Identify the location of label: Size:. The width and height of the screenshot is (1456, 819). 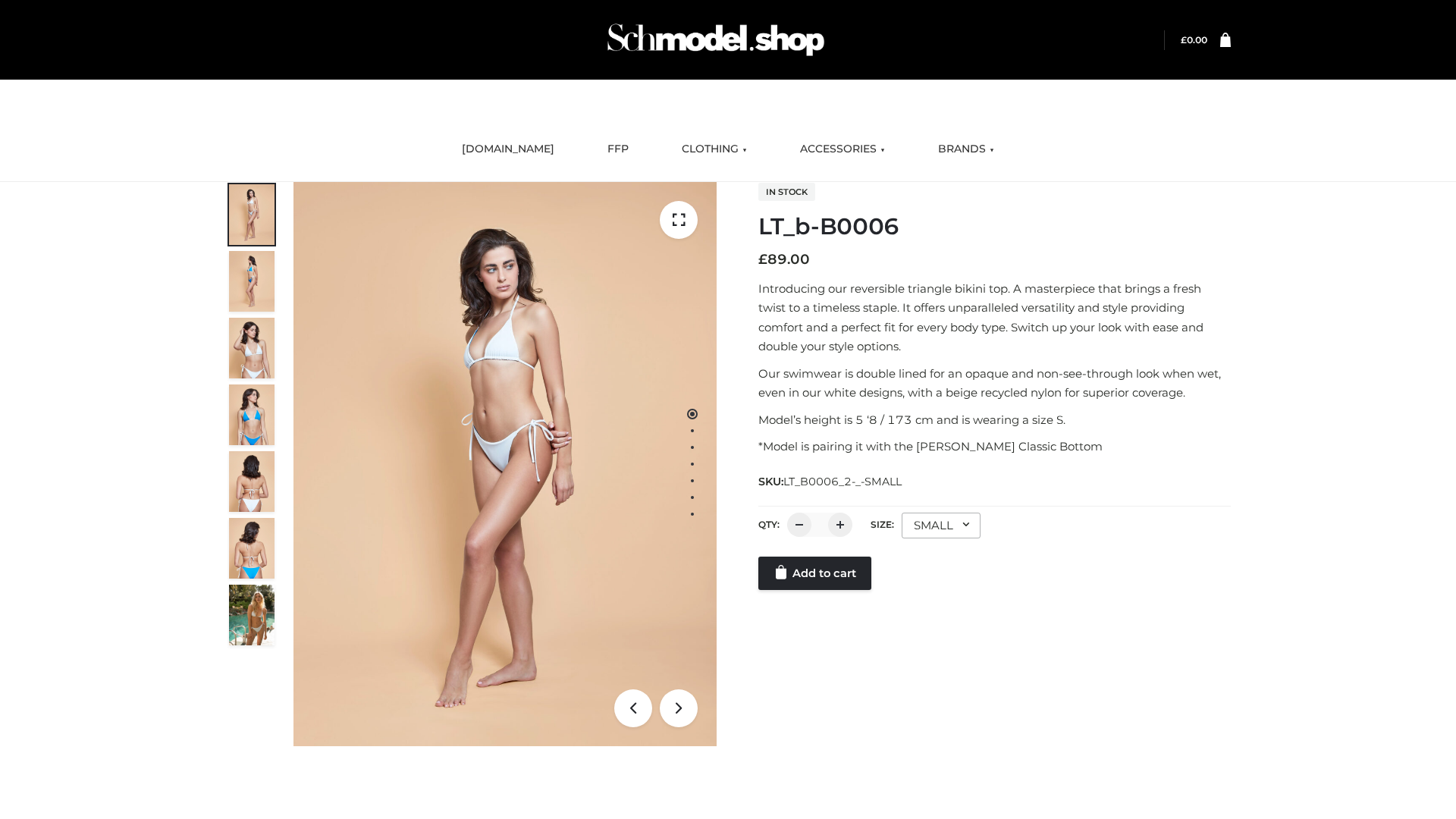
(881, 523).